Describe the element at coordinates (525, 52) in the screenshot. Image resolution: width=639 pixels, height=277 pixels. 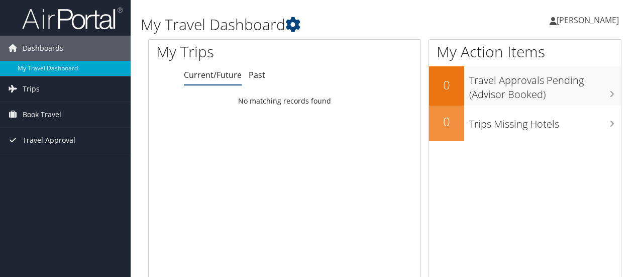
I see `h1: My Action Items` at that location.